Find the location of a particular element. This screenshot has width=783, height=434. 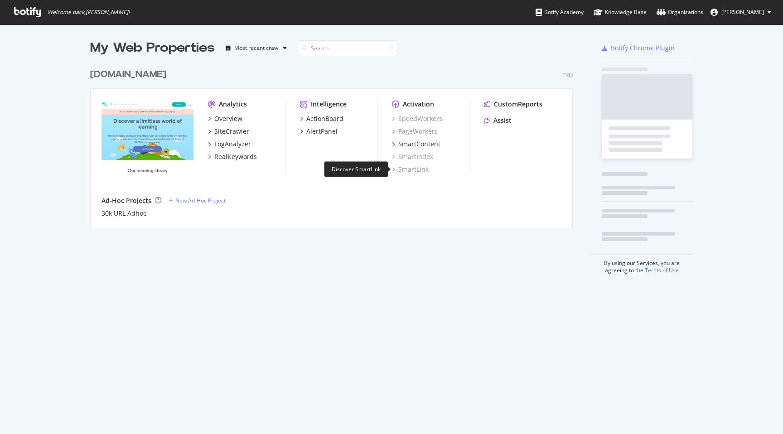

div: SmartContent is located at coordinates (419, 144).